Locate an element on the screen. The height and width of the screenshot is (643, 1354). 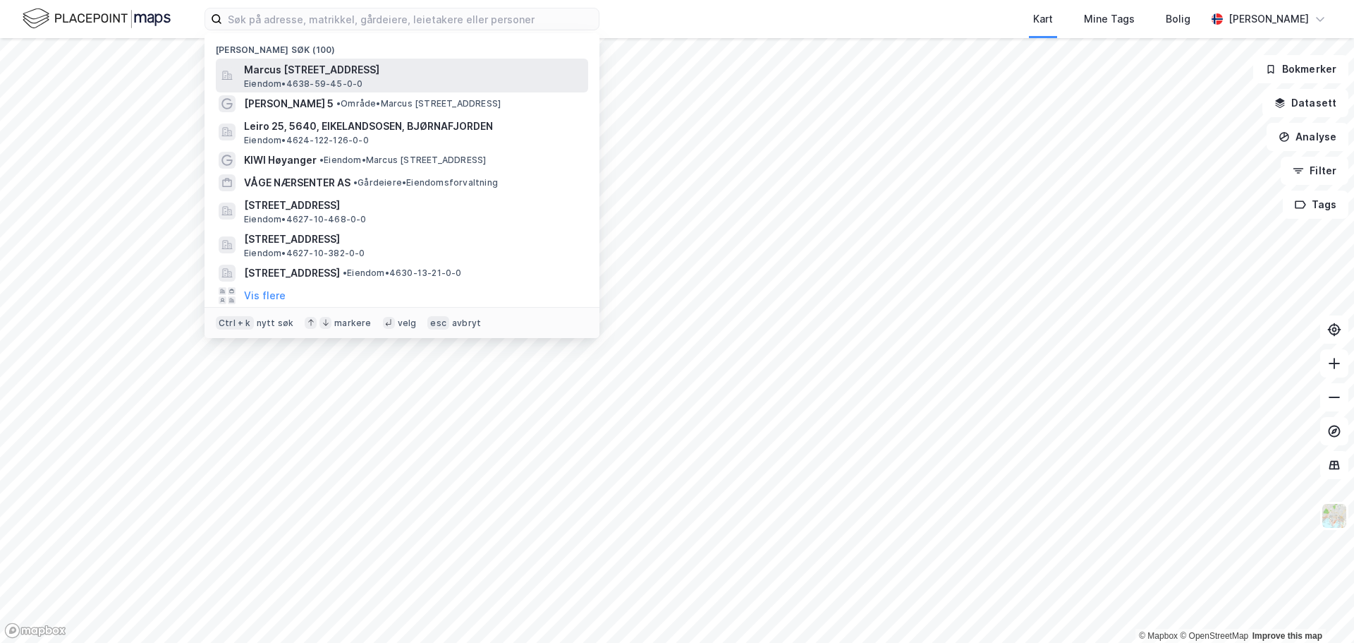
a: Mapbox homepage is located at coordinates (35, 630).